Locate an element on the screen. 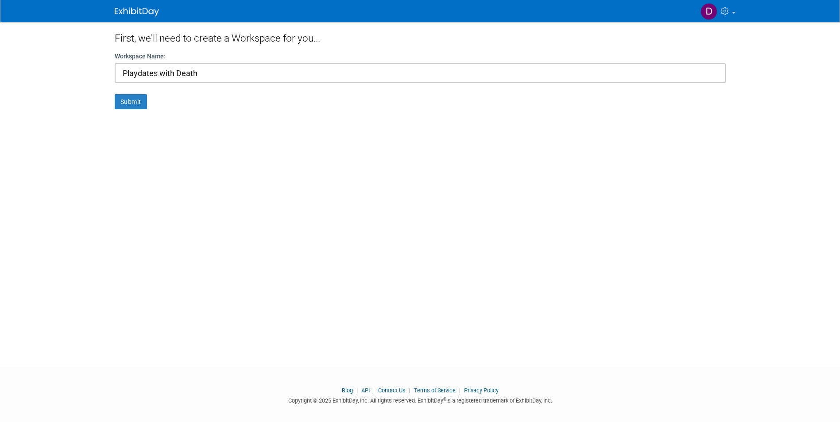  label: Workspace Name: is located at coordinates (140, 56).